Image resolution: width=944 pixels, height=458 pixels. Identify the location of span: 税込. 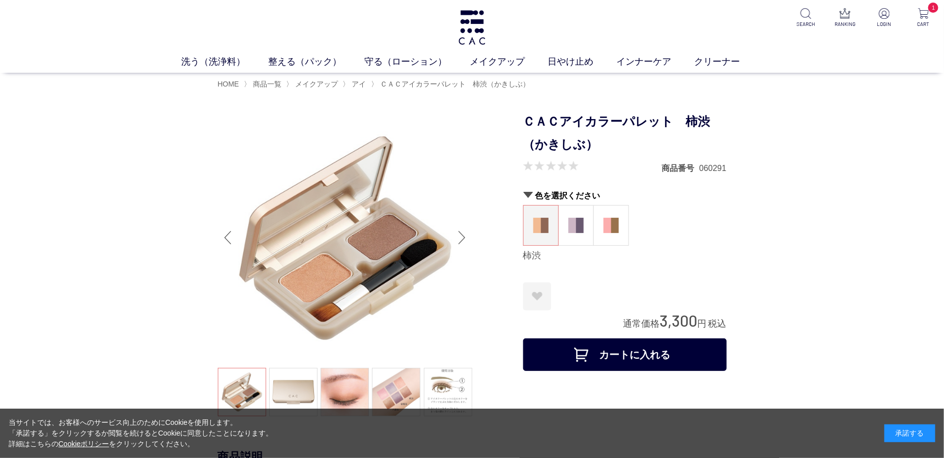
(718, 324).